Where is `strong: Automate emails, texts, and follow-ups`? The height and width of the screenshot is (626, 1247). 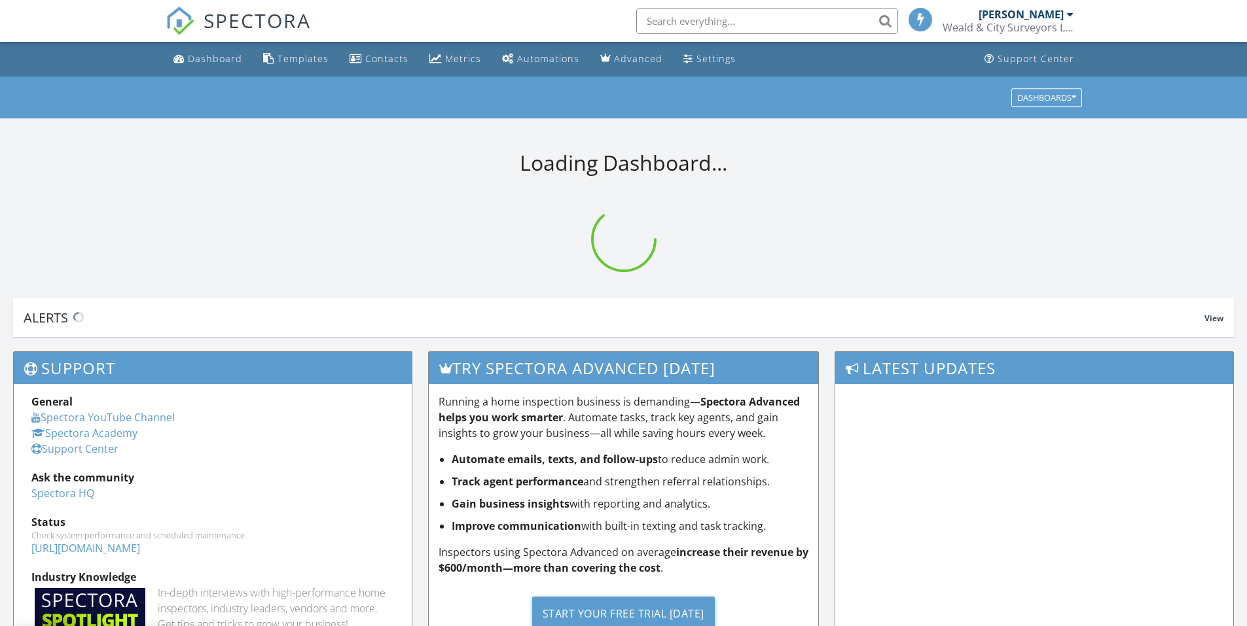 strong: Automate emails, texts, and follow-ups is located at coordinates (554, 459).